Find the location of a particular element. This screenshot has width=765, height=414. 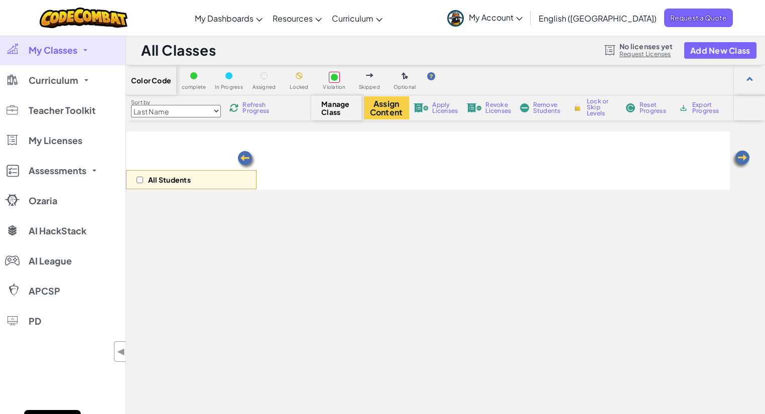

span: Resources is located at coordinates (293, 18).